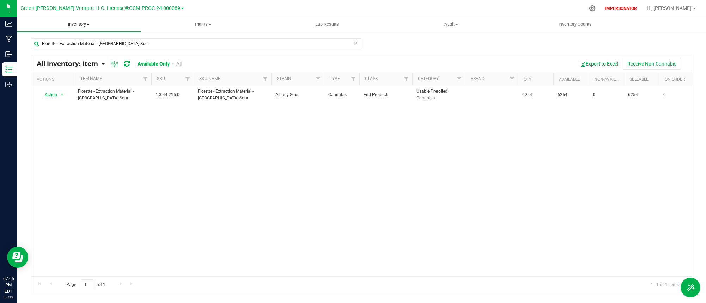 The image size is (706, 303). I want to click on span: Lab Results, so click(327, 24).